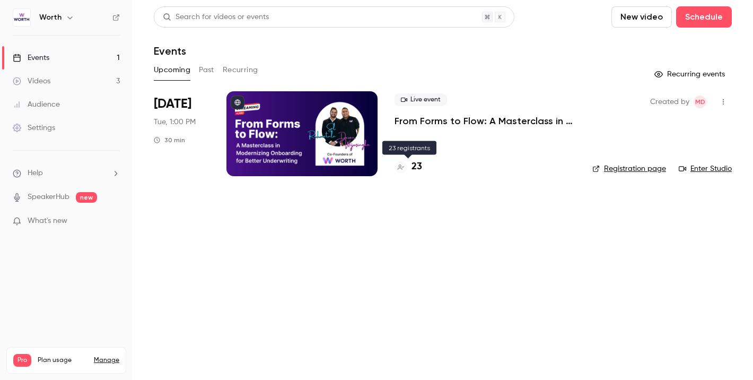  Describe the element at coordinates (31, 58) in the screenshot. I see `div: Events` at that location.